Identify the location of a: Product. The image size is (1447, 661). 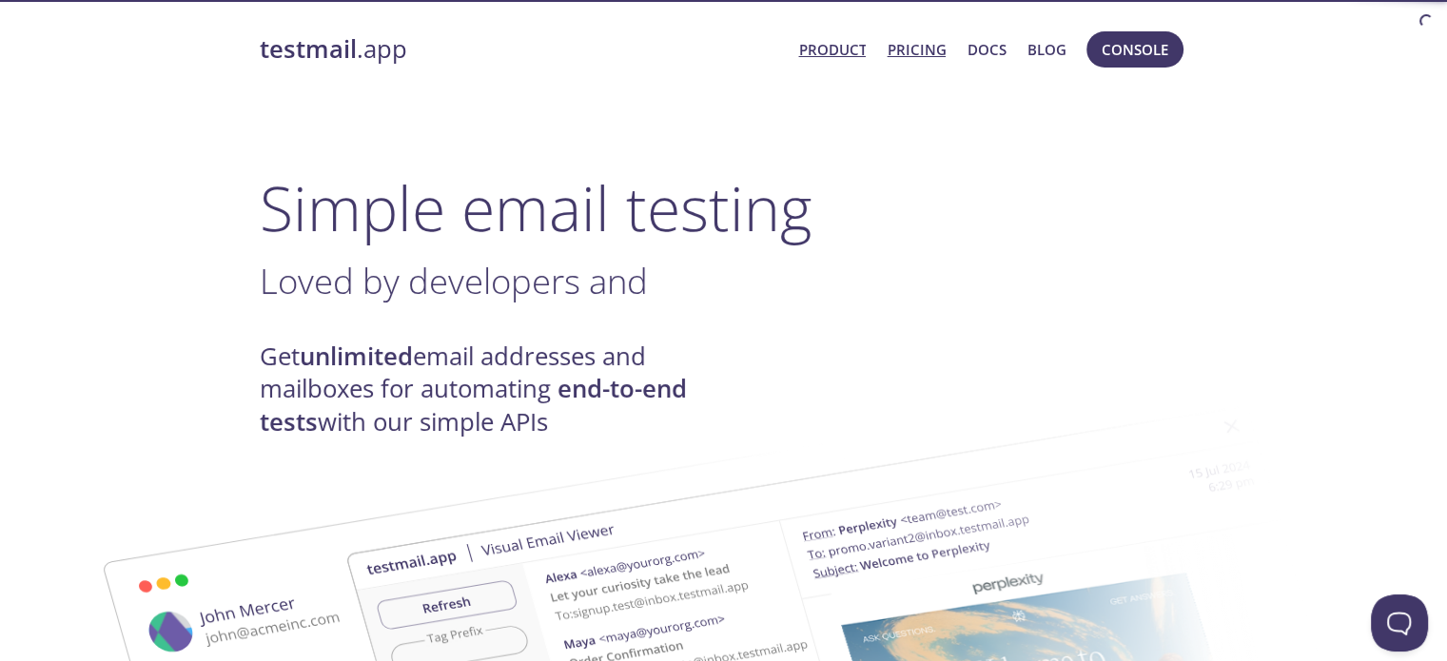
(831, 49).